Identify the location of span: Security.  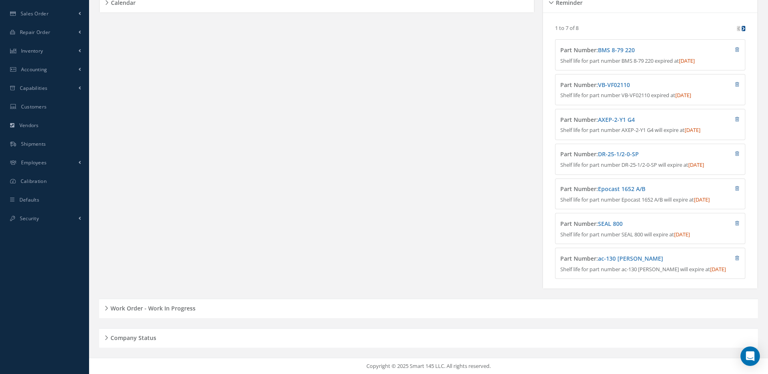
(29, 218).